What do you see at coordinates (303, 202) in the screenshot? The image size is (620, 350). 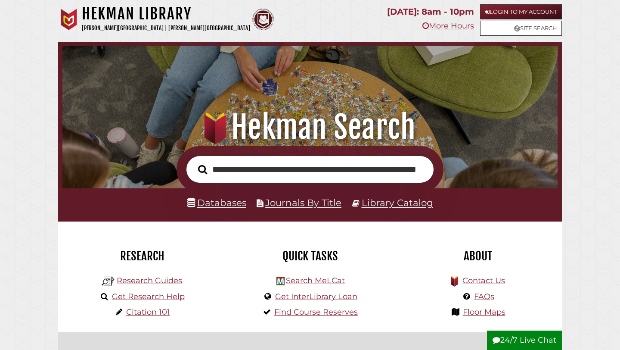 I see `a: Journals By Title` at bounding box center [303, 202].